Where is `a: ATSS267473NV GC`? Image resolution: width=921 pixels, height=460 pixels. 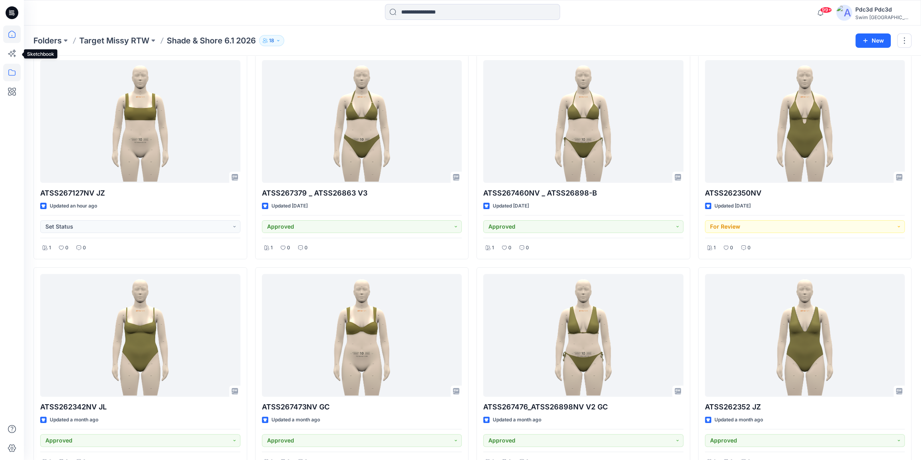 a: ATSS267473NV GC is located at coordinates (362, 335).